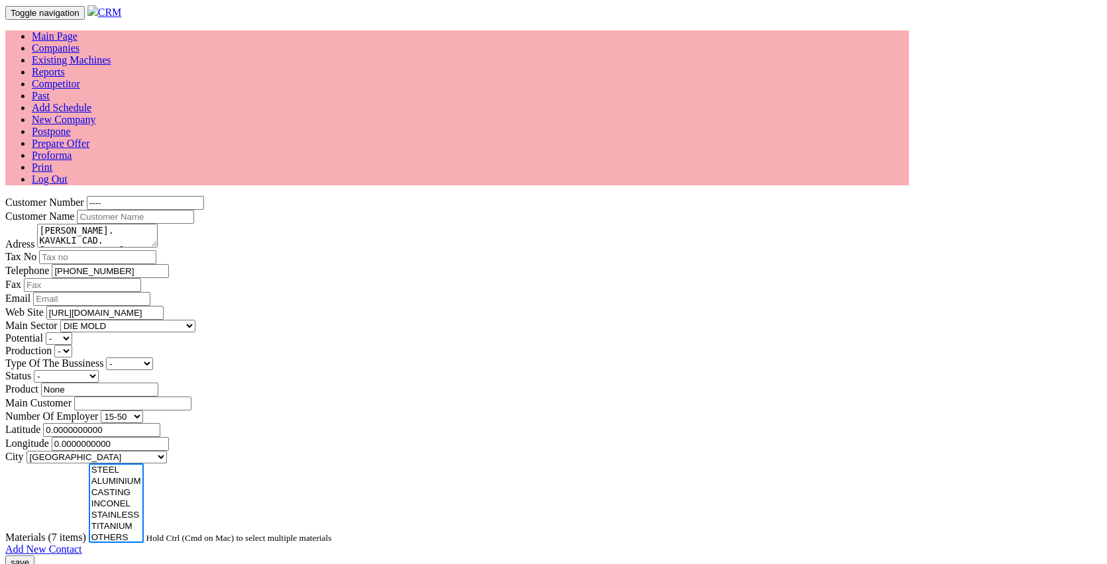 The image size is (1107, 564). I want to click on label: Tax No, so click(21, 256).